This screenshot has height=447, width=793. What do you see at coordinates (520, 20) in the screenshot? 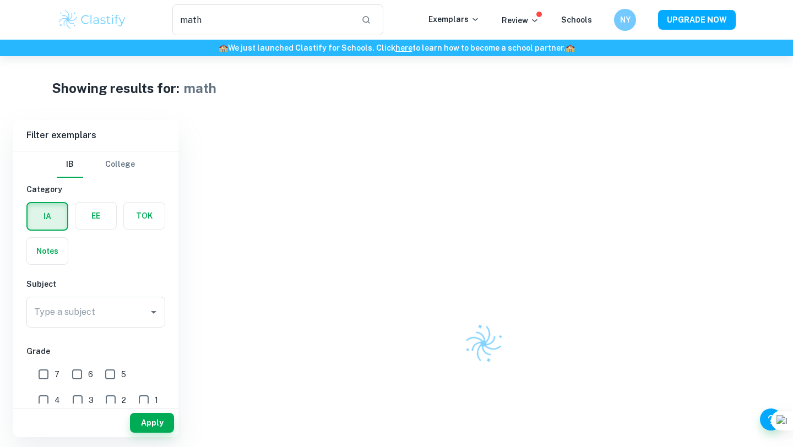
I see `p: Review` at bounding box center [520, 20].